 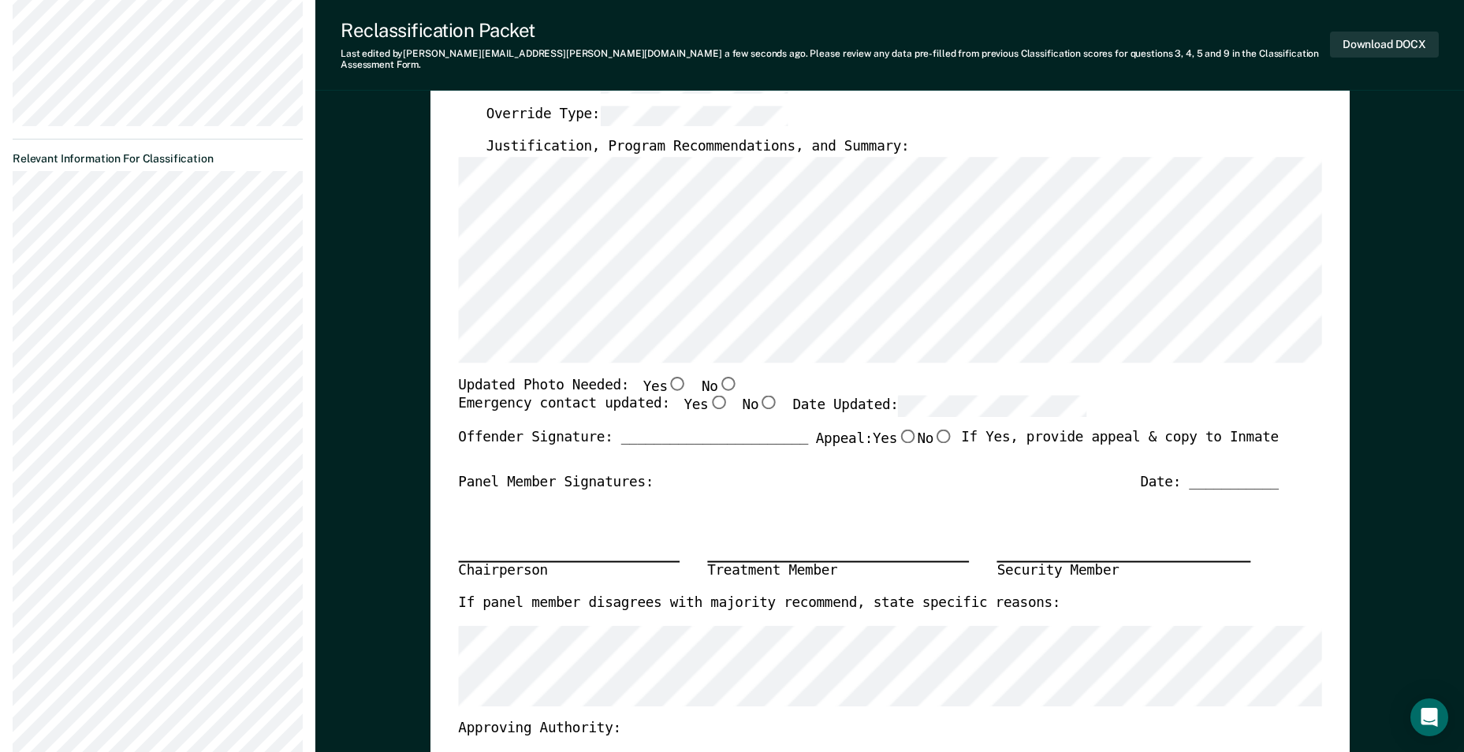 What do you see at coordinates (868, 451) in the screenshot?
I see `div: Offender Signature: _______________________ If Yes, provide appeal & copy to Inmate` at bounding box center [868, 451].